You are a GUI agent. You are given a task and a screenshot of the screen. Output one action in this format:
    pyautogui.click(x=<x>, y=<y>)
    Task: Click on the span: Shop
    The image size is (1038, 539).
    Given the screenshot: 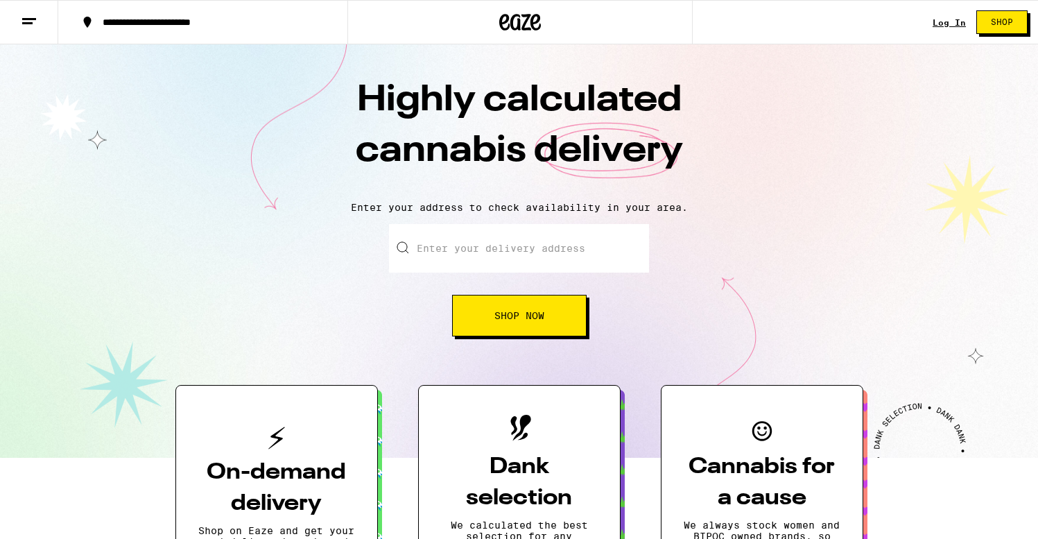 What is the action you would take?
    pyautogui.click(x=1002, y=22)
    